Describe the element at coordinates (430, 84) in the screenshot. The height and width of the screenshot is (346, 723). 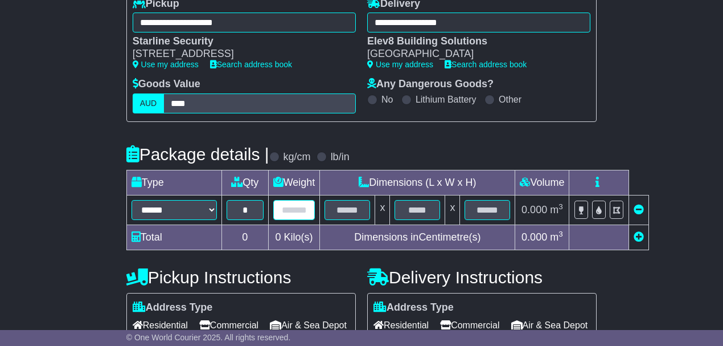
I see `label: Any Dangerous Goods?` at that location.